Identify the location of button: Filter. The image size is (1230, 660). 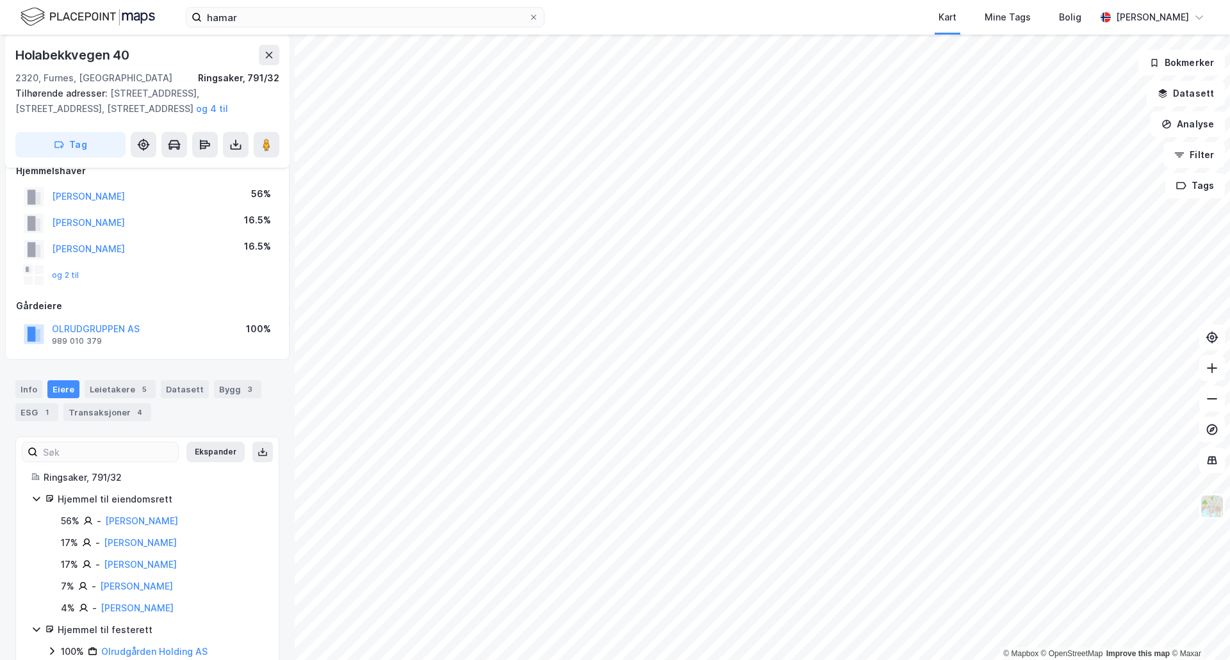
(1194, 155).